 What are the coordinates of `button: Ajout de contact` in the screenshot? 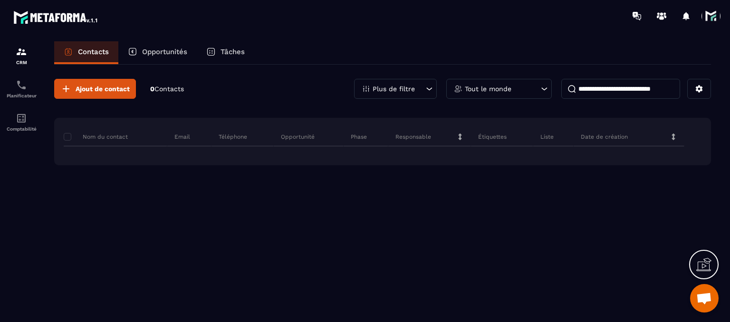 It's located at (95, 89).